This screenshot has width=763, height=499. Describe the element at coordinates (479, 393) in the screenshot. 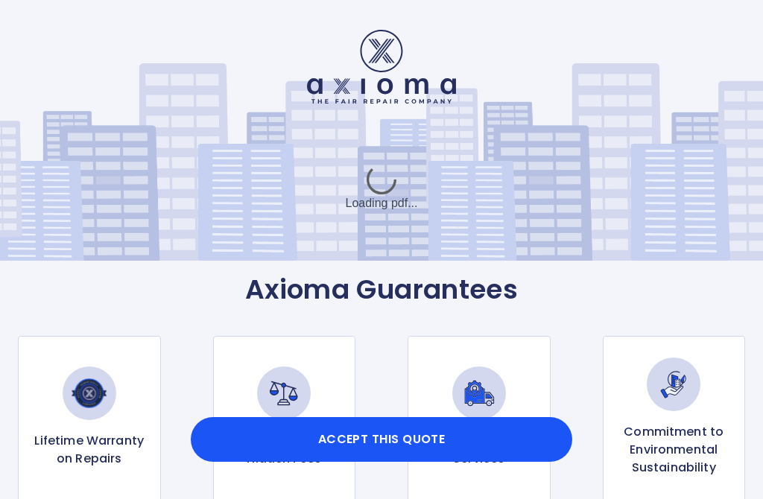

I see `img: Mobile Repair Services` at that location.